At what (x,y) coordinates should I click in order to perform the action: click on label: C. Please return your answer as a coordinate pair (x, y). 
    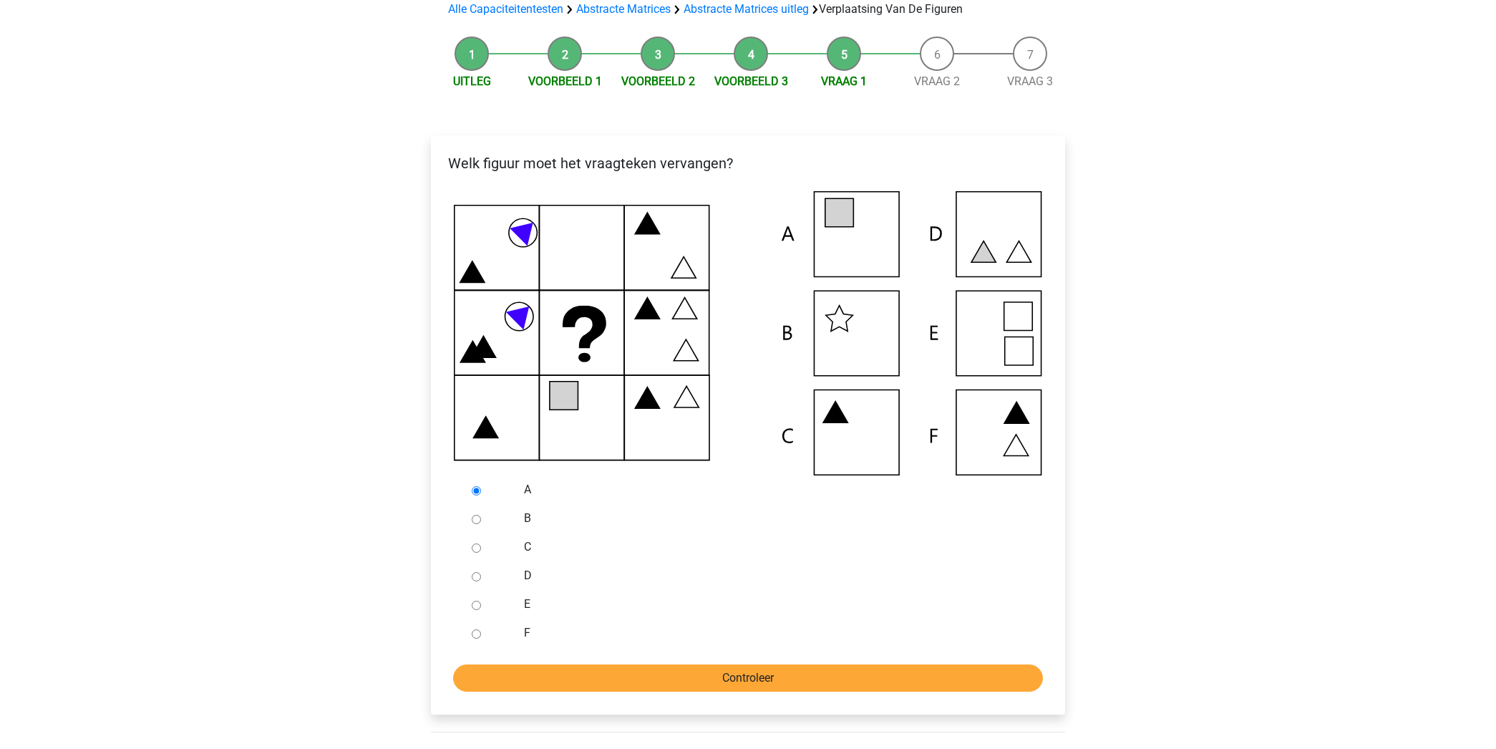
    Looking at the image, I should click on (771, 547).